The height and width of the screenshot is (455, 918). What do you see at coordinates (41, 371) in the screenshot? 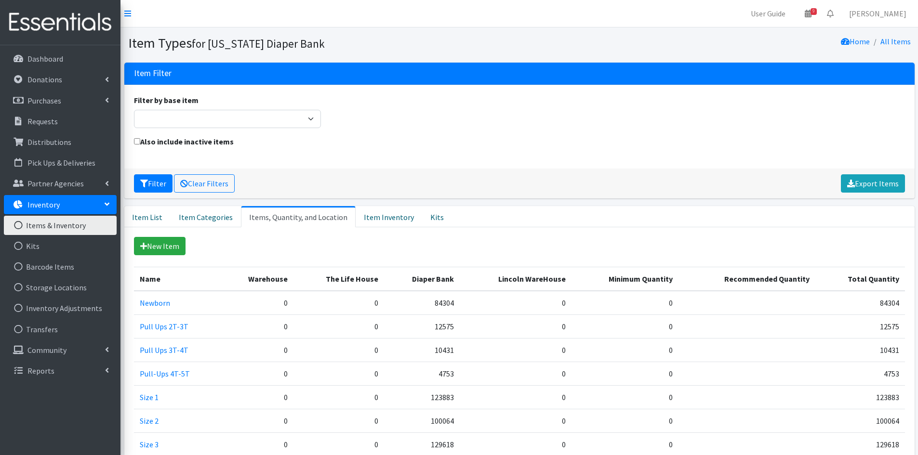
I see `p: Reports` at bounding box center [41, 371].